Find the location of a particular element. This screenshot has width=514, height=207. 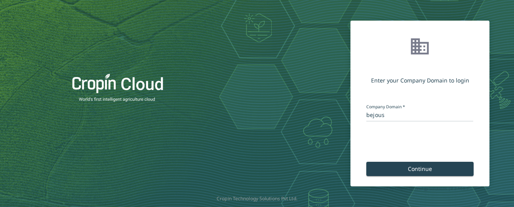

span: Powered by Cropin Technolgy Solutions | is located at coordinates (419, 188).